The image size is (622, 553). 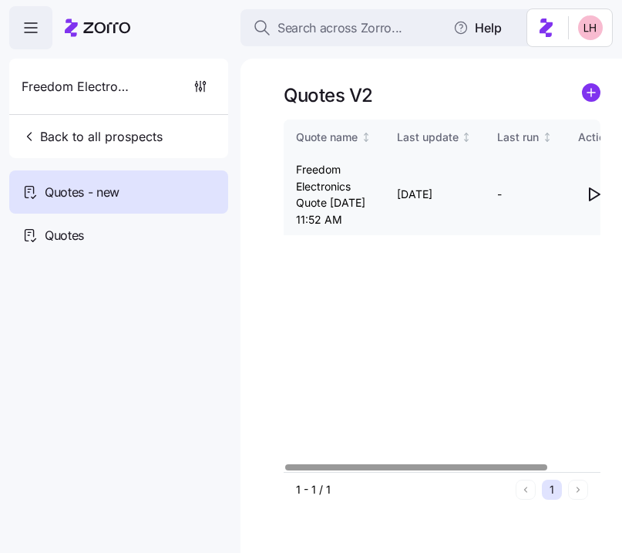 What do you see at coordinates (328, 95) in the screenshot?
I see `h1: Quotes V2` at bounding box center [328, 95].